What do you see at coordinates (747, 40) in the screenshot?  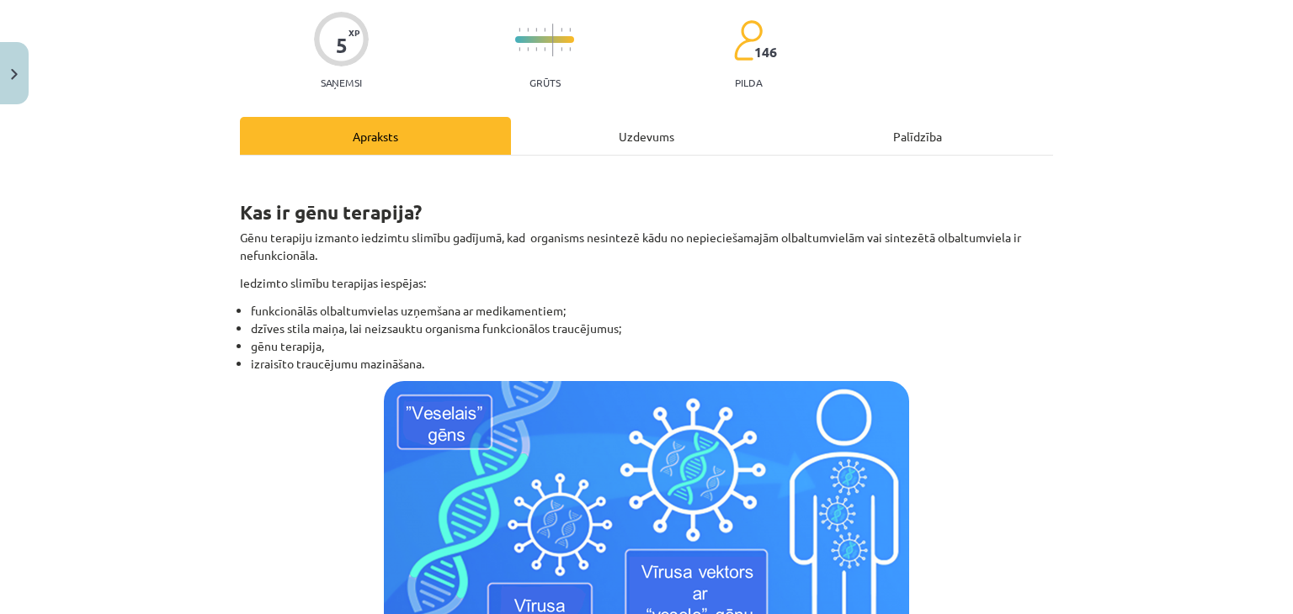 I see `img: students-c634bb4e5e11cddfef0936a35e636f08e4e9abd3cc4e673bd6f9a4125e45ecb1.svg` at bounding box center [747, 40].